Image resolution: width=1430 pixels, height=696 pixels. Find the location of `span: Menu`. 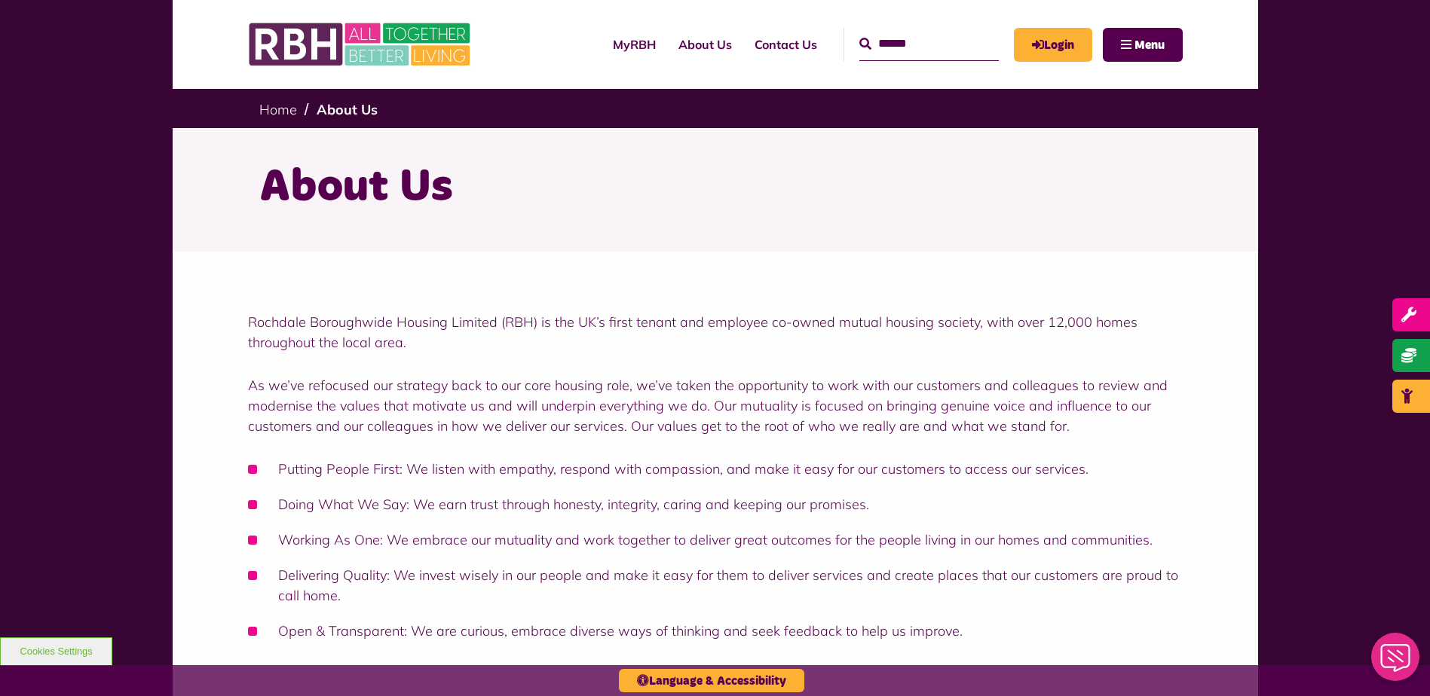

span: Menu is located at coordinates (1150, 45).